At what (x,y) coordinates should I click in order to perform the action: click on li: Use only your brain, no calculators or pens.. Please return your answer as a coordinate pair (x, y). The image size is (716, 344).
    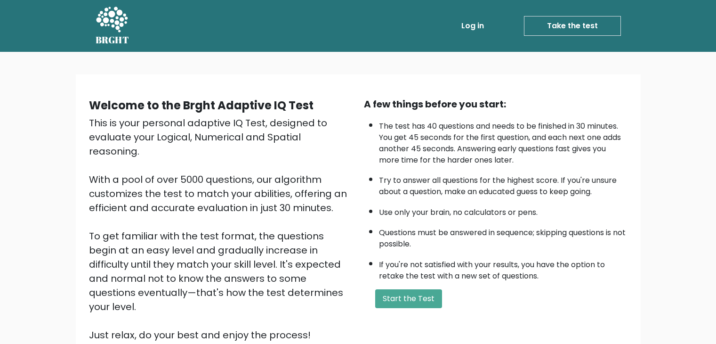
    Looking at the image, I should click on (503, 210).